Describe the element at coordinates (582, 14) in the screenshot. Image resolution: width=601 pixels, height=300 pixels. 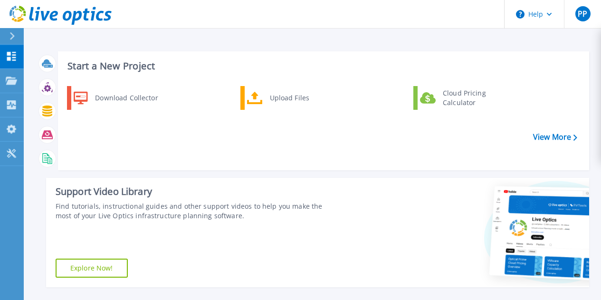
I see `span: PP` at that location.